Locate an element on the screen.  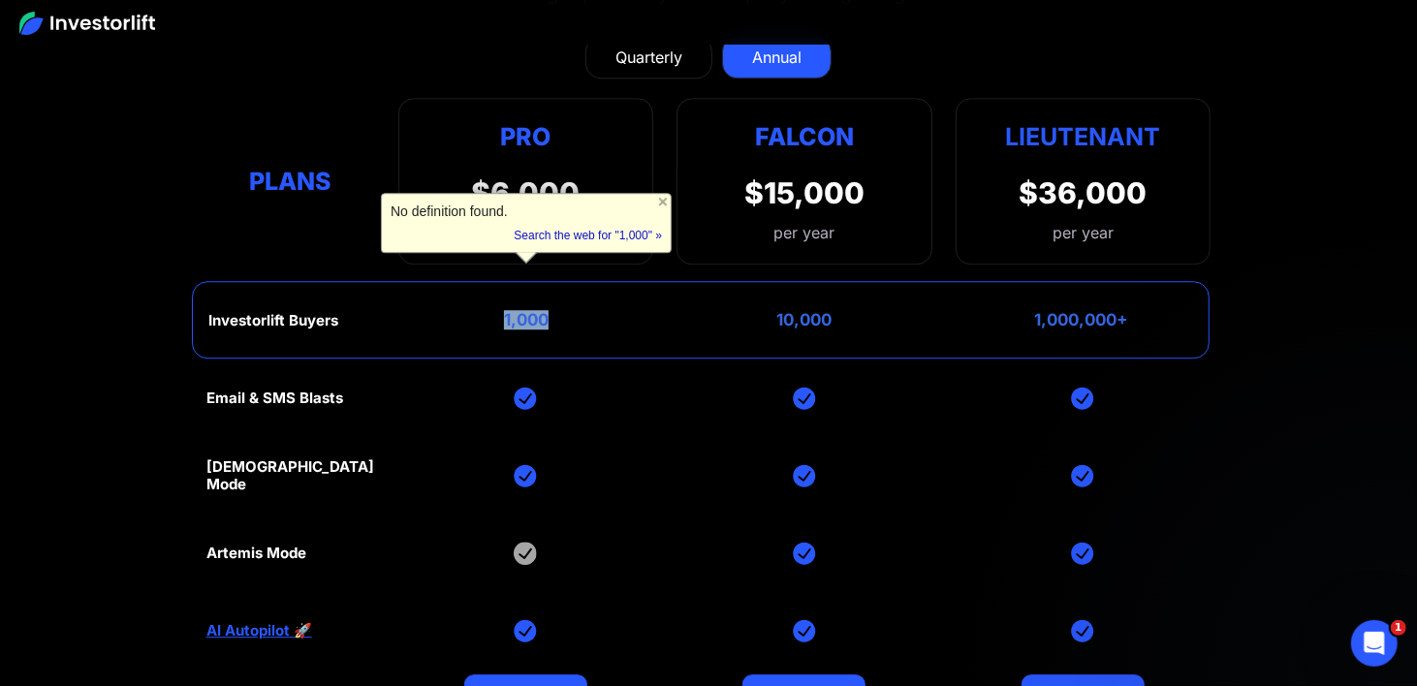
div: Plans is located at coordinates (291, 180).